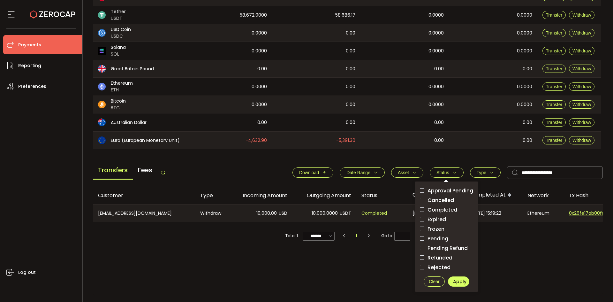 Image resolution: width=613 pixels, height=302 pixels. What do you see at coordinates (443, 173) in the screenshot?
I see `span: Status` at bounding box center [443, 173].